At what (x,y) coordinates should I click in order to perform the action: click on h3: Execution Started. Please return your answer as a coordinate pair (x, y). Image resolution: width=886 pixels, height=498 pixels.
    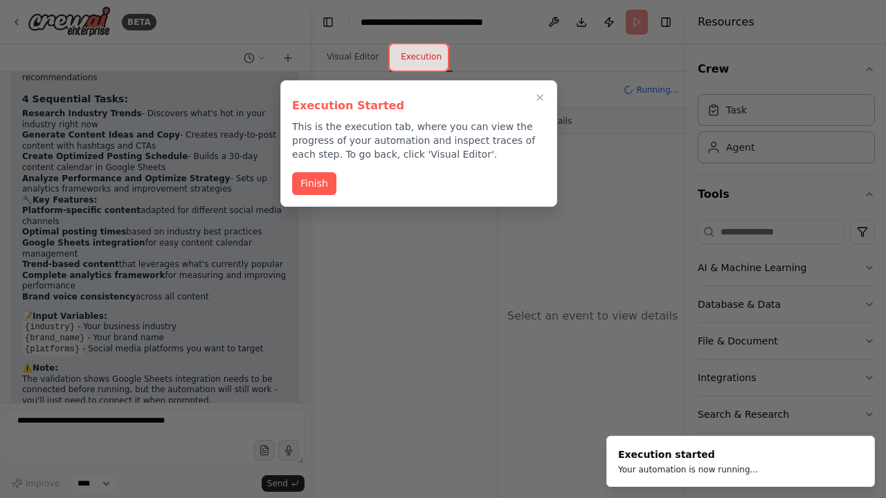
    Looking at the image, I should click on (419, 106).